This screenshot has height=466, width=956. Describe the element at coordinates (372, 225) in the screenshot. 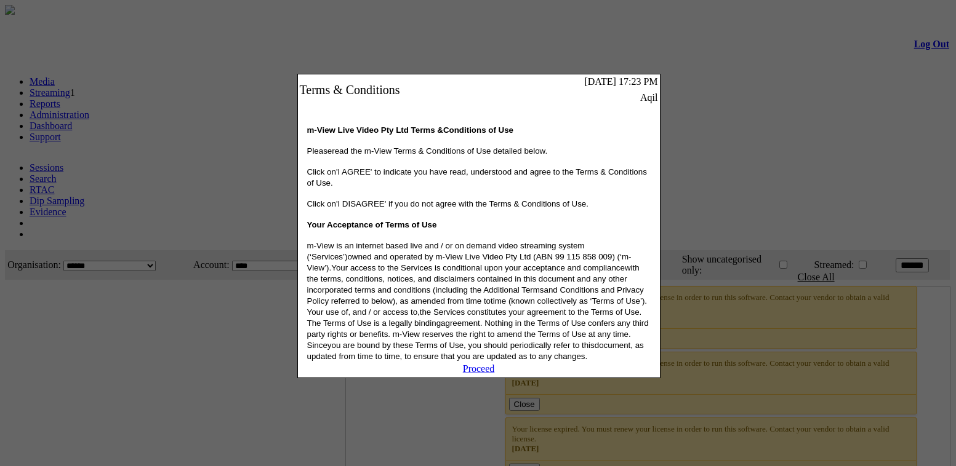

I see `span: Your Acceptance of Terms of Use` at that location.